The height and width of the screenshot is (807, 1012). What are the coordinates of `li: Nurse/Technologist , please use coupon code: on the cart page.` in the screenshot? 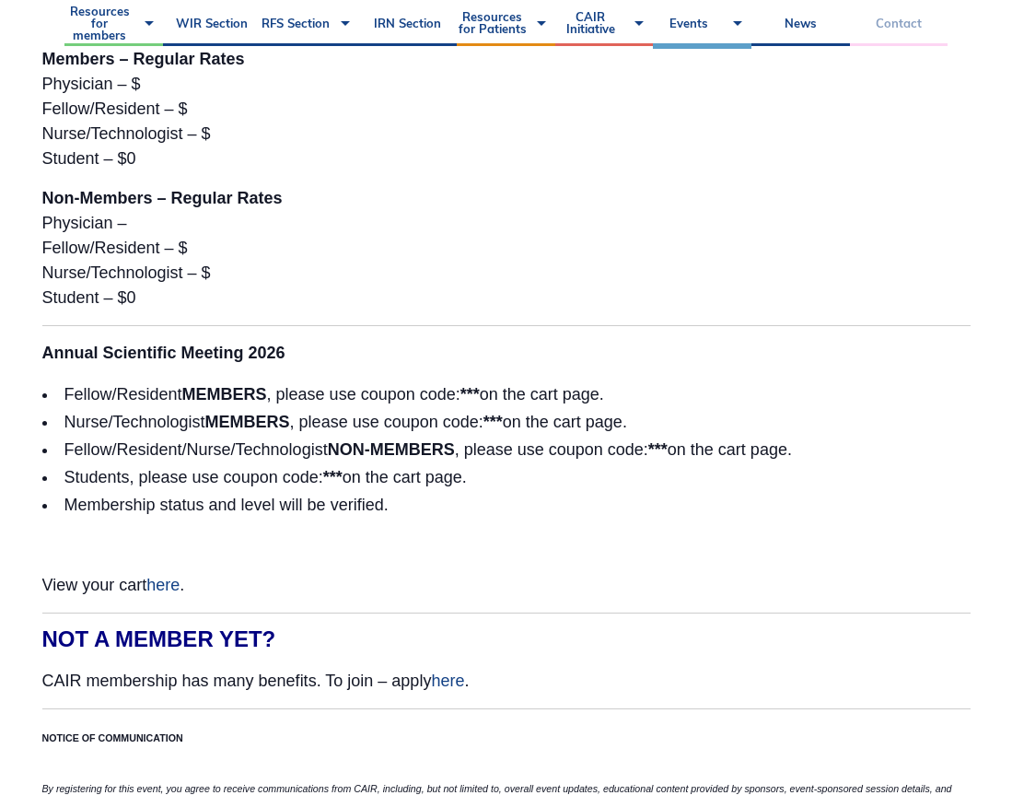 It's located at (507, 422).